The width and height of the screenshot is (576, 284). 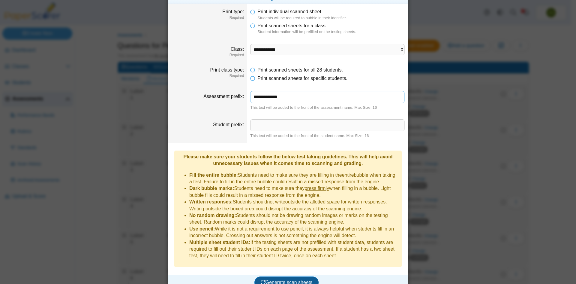 What do you see at coordinates (294, 191) in the screenshot?
I see `li: Students need to make sure they when filling in a bubble. Light bubble fills could result in a mi...` at bounding box center [294, 191].